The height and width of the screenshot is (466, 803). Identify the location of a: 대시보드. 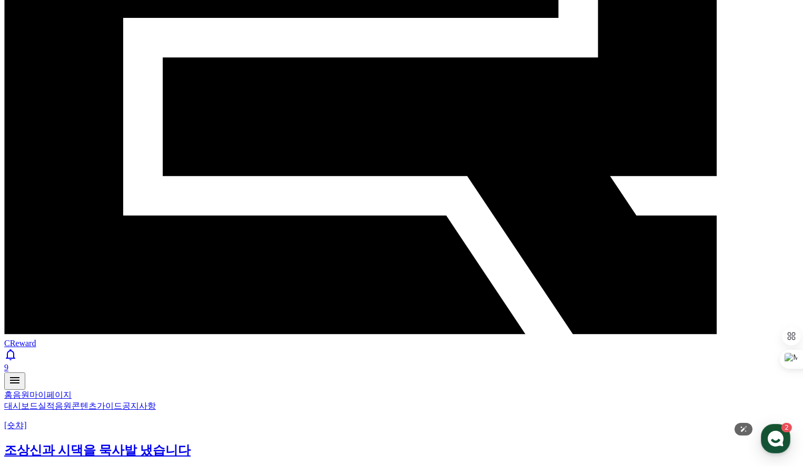
(21, 406).